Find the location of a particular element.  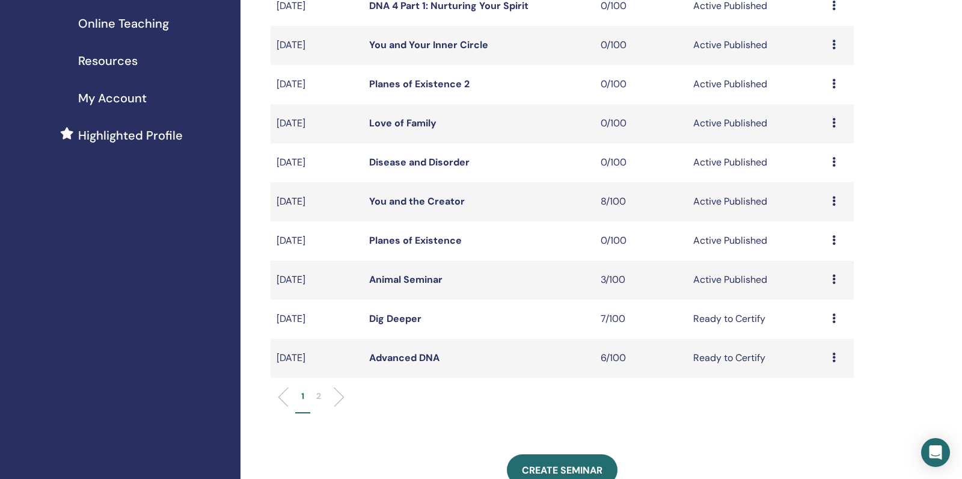

span: Highlighted Profile is located at coordinates (130, 135).